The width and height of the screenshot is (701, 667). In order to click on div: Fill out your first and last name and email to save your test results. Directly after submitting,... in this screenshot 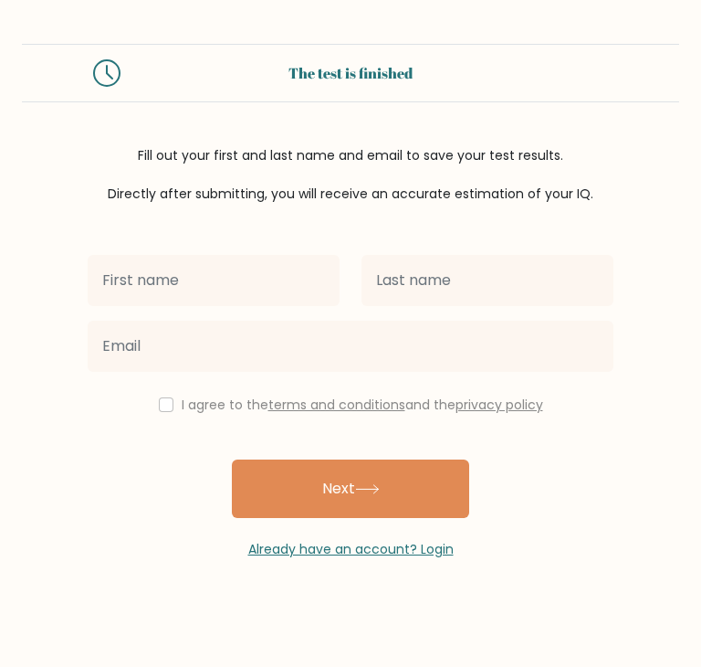, I will do `click(351, 174)`.